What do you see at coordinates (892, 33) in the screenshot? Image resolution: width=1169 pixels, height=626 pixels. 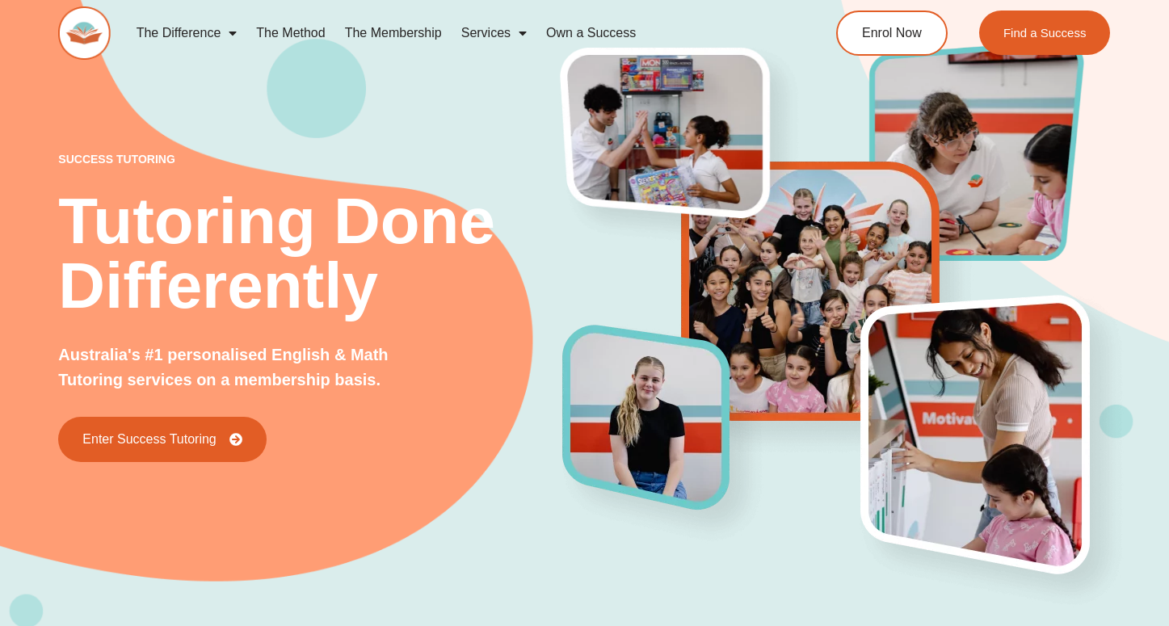 I see `a: Enrol Now` at bounding box center [892, 33].